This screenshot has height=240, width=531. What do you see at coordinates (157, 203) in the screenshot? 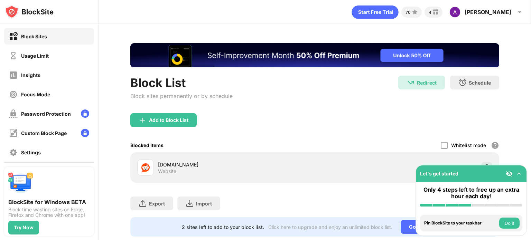
I see `div: Export` at bounding box center [157, 203].